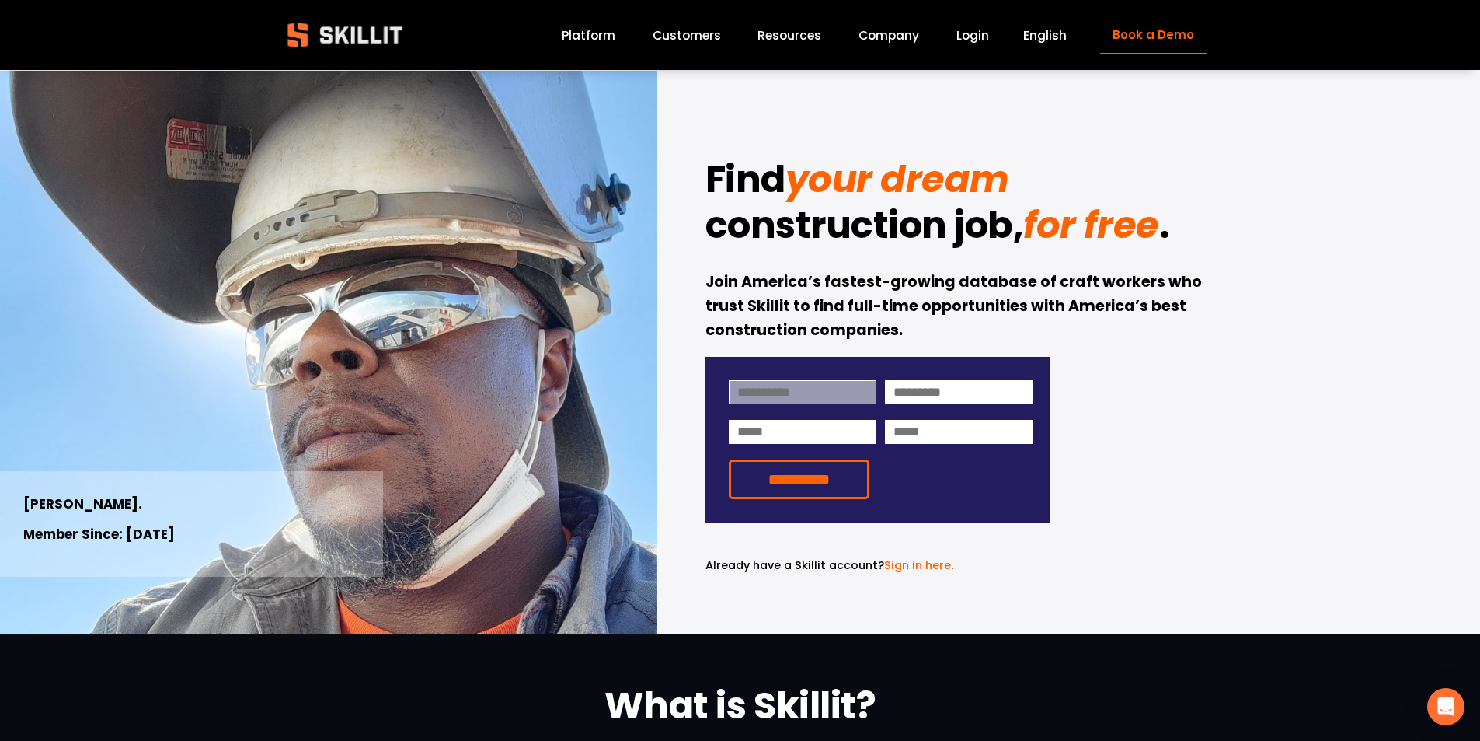  I want to click on strong: What is Skillit?, so click(740, 705).